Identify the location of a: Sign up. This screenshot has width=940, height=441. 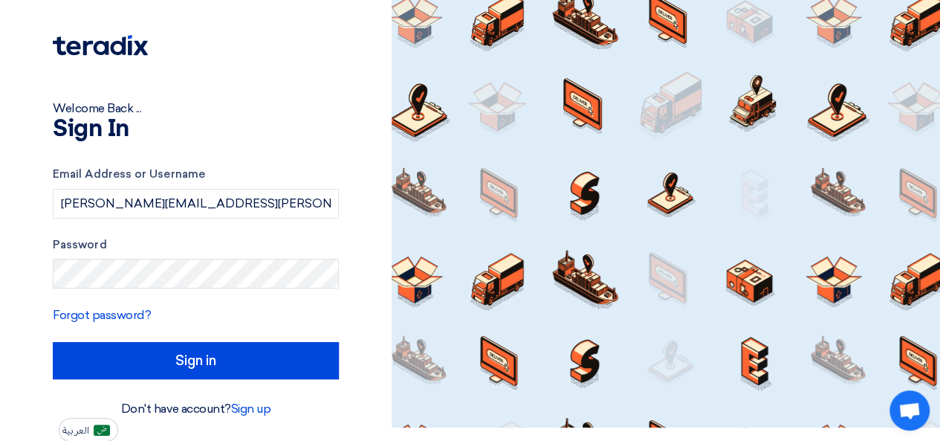
(251, 408).